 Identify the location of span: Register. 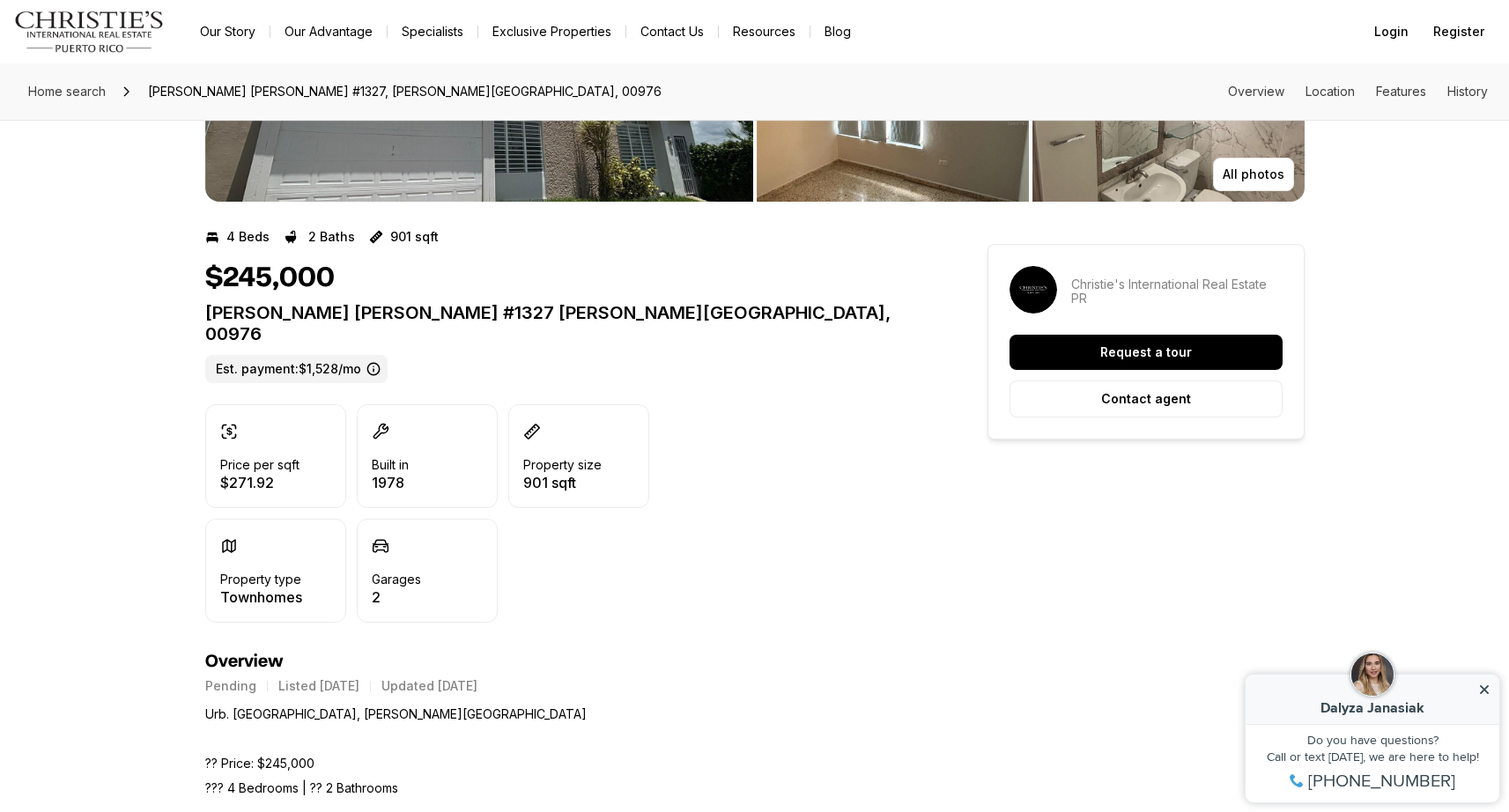
(1458, 32).